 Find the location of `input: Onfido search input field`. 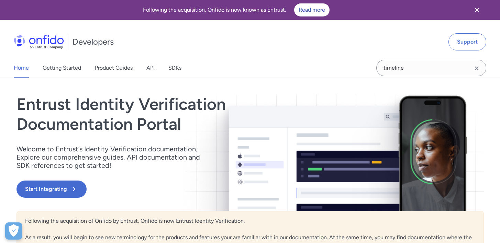

input: Onfido search input field is located at coordinates (432, 68).